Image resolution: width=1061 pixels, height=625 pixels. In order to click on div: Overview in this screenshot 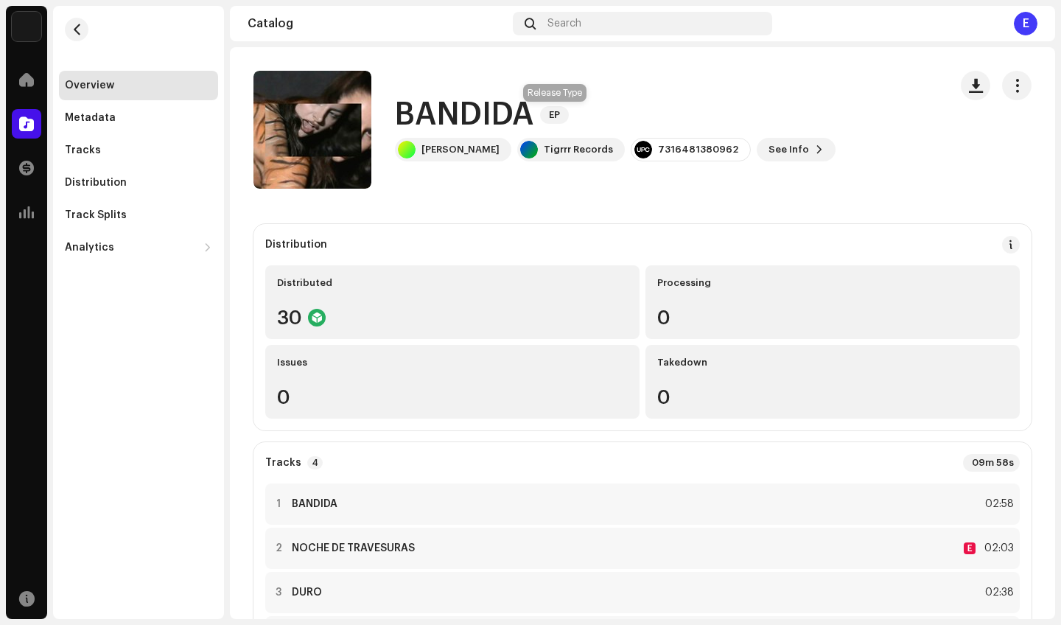, I will do `click(89, 85)`.